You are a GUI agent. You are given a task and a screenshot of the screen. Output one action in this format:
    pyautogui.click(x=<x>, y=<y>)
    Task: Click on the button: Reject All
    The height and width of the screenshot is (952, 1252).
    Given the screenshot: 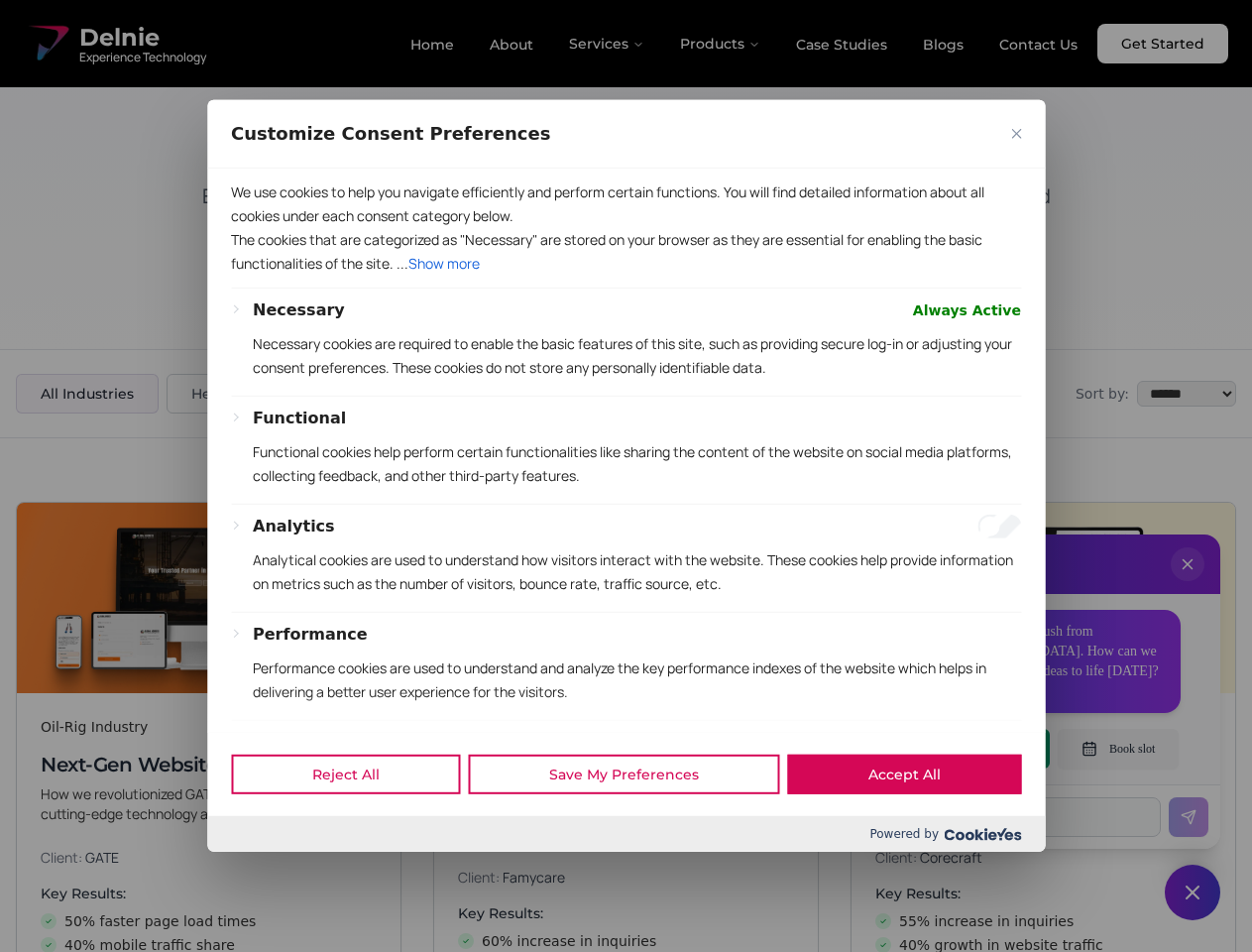 What is the action you would take?
    pyautogui.click(x=345, y=775)
    